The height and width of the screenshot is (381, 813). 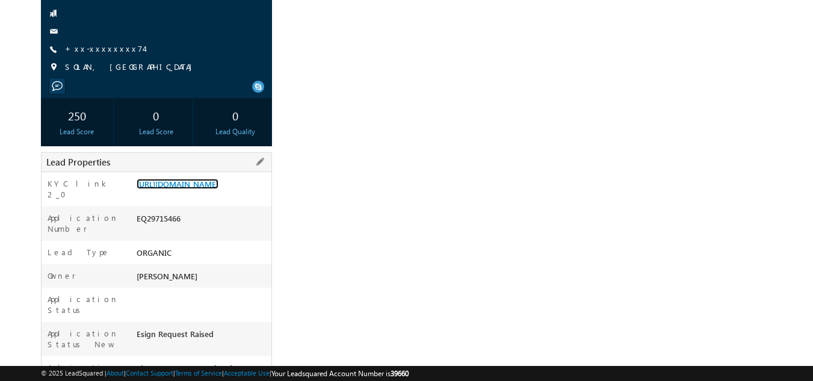 I want to click on label: Application Status New, so click(x=86, y=339).